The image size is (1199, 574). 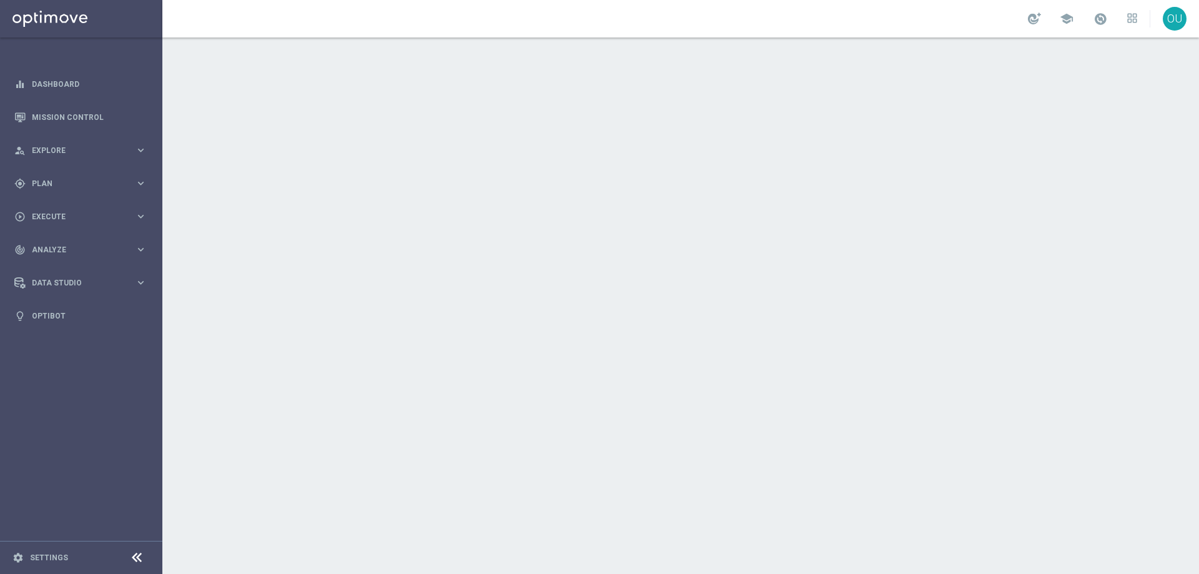 I want to click on div: person_search Explore keyboard_arrow_right, so click(x=81, y=151).